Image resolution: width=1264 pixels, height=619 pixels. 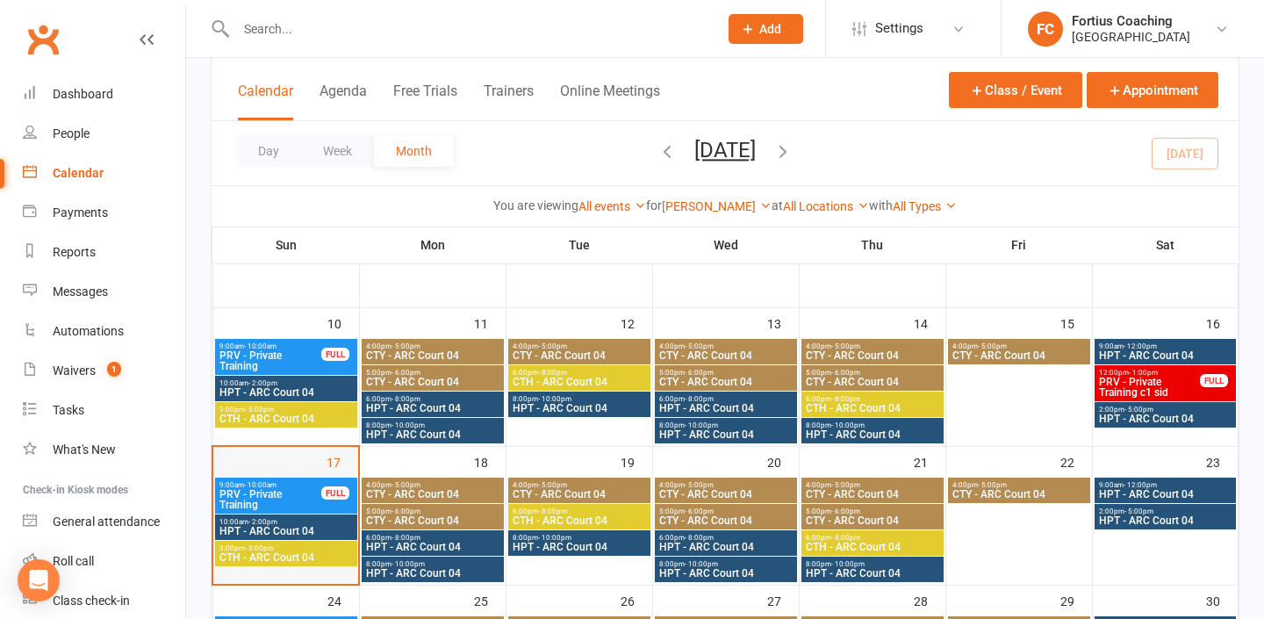 What do you see at coordinates (826, 206) in the screenshot?
I see `a: All Locations` at bounding box center [826, 206].